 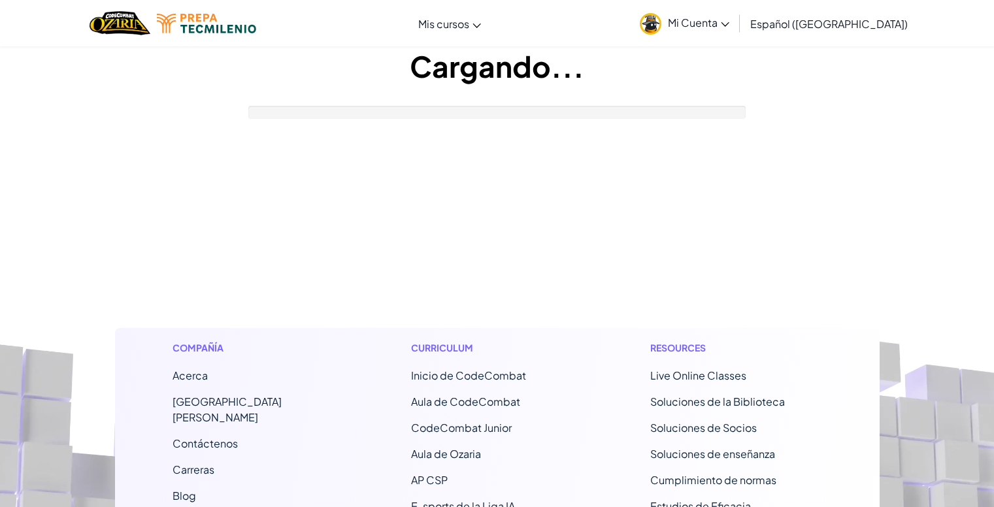 What do you see at coordinates (258, 348) in the screenshot?
I see `h1: Compañía` at bounding box center [258, 348].